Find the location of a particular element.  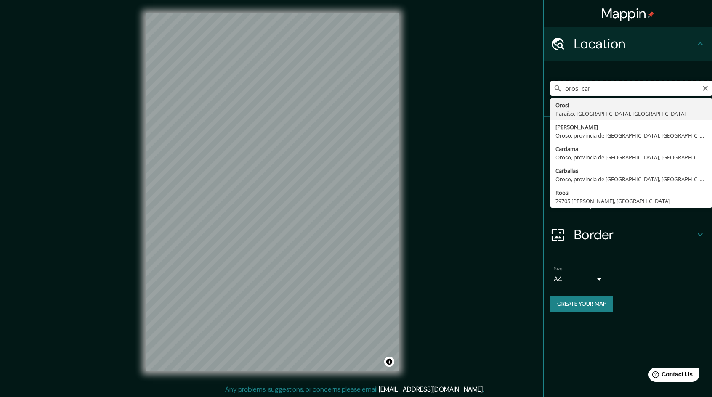

button: Clear is located at coordinates (706, 88).